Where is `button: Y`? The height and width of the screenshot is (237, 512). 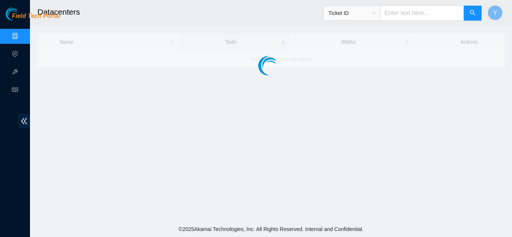 button: Y is located at coordinates (495, 13).